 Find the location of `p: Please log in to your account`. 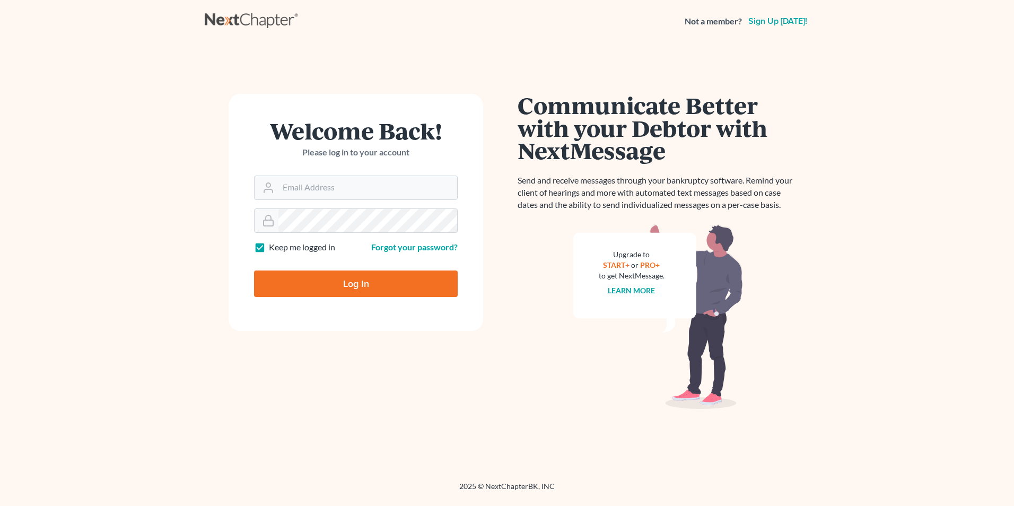

p: Please log in to your account is located at coordinates (356, 152).